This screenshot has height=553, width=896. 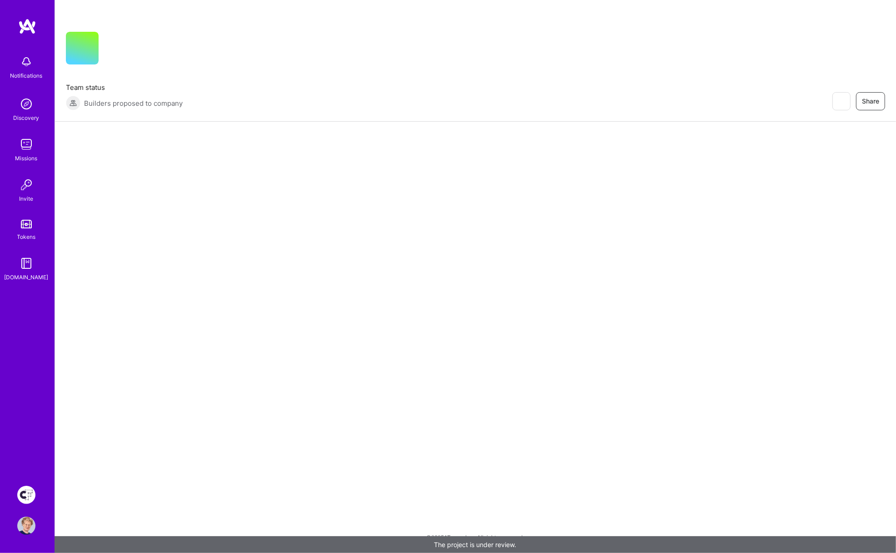 I want to click on img: Invite, so click(x=26, y=185).